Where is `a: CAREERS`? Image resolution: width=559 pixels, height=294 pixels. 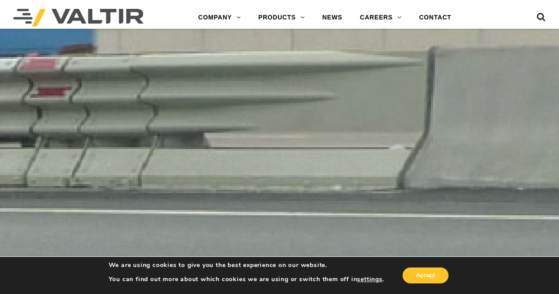
a: CAREERS is located at coordinates (381, 18).